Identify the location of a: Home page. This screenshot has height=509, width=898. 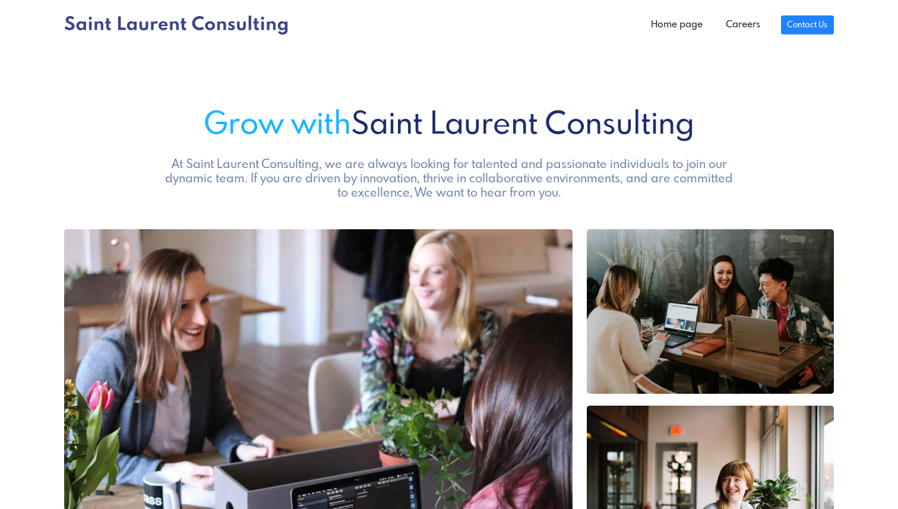
(676, 25).